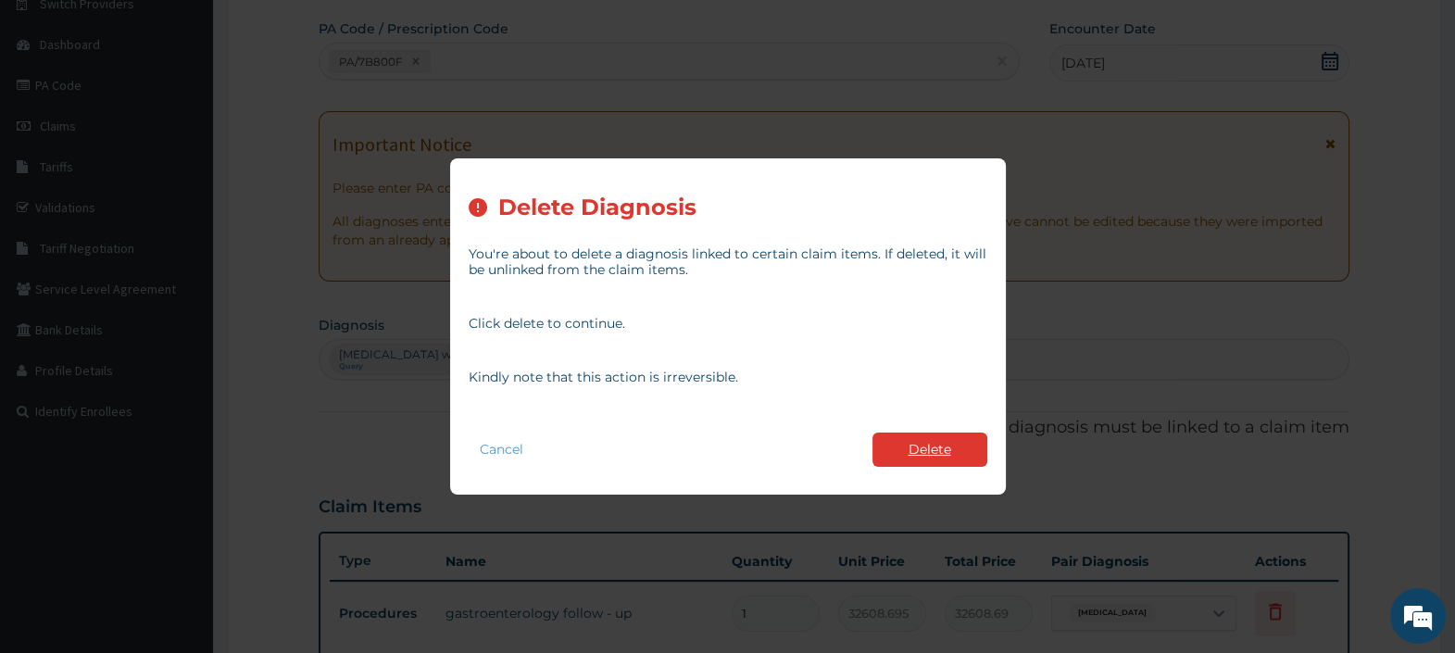 The width and height of the screenshot is (1455, 653). I want to click on p: Kindly note that this action is irreversible., so click(728, 377).